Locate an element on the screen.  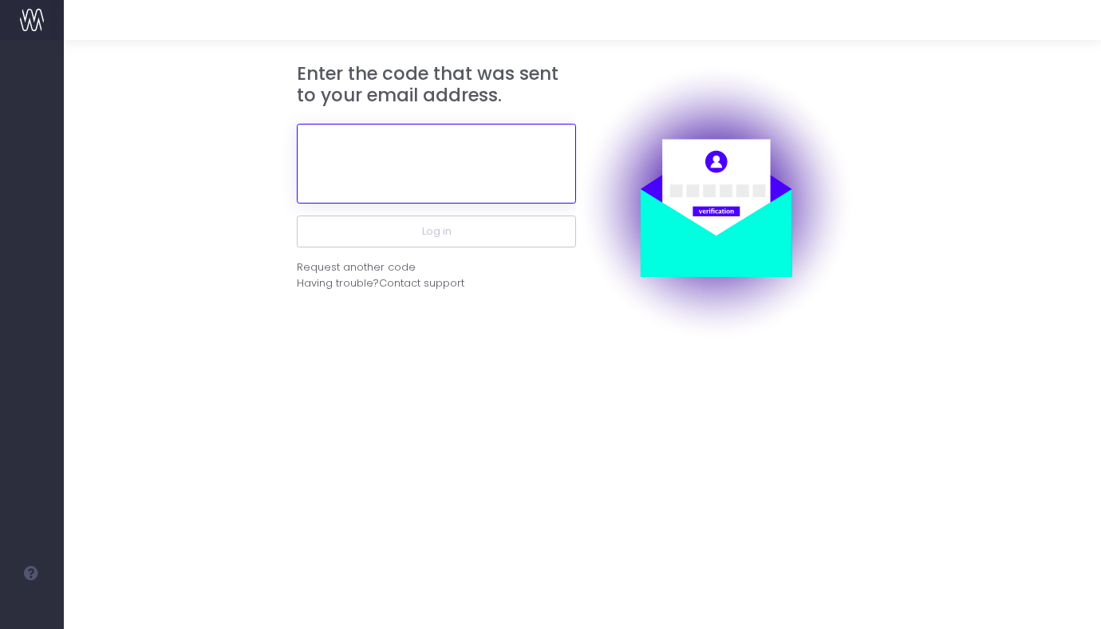
div: Request another code is located at coordinates (356, 267).